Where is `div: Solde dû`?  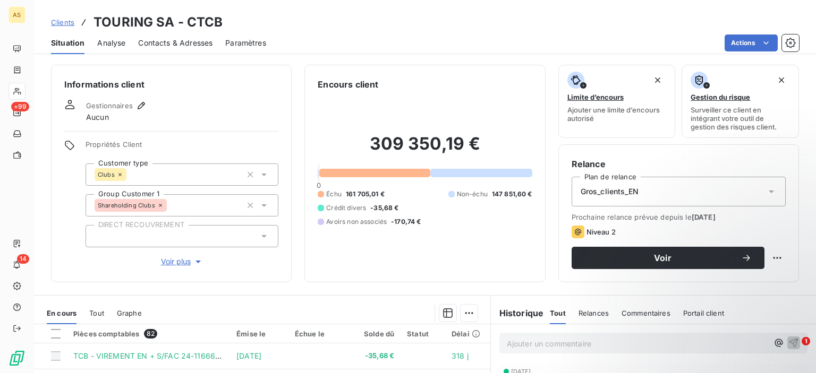 div: Solde dû is located at coordinates (375, 334).